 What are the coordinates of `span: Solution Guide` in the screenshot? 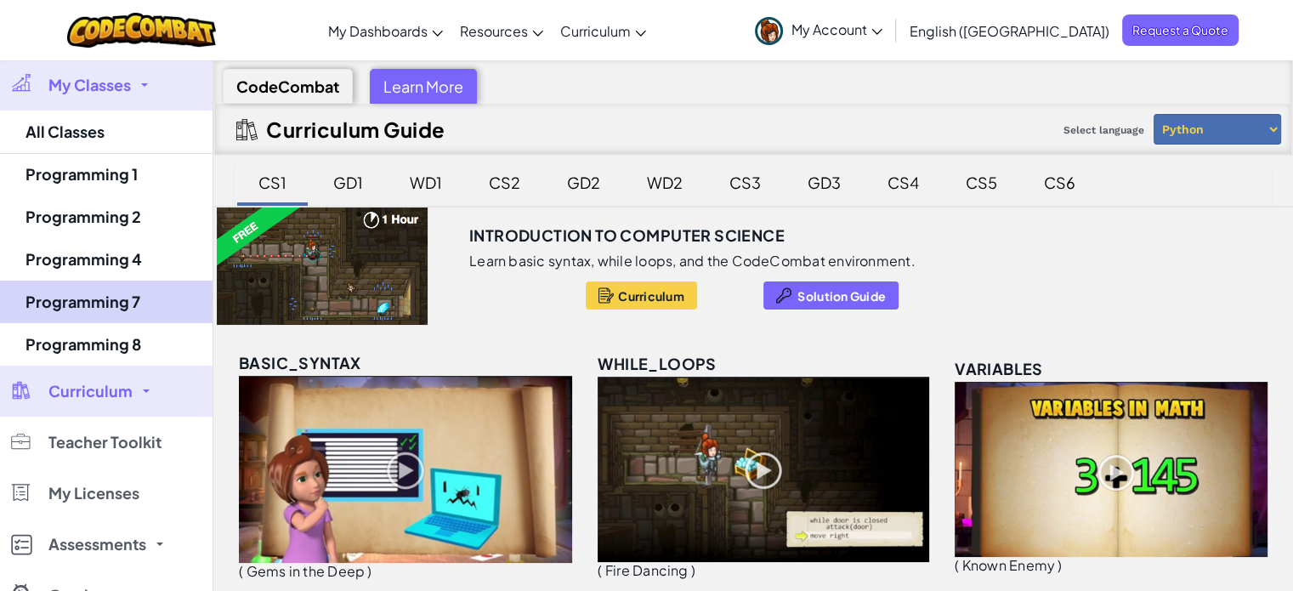 It's located at (842, 296).